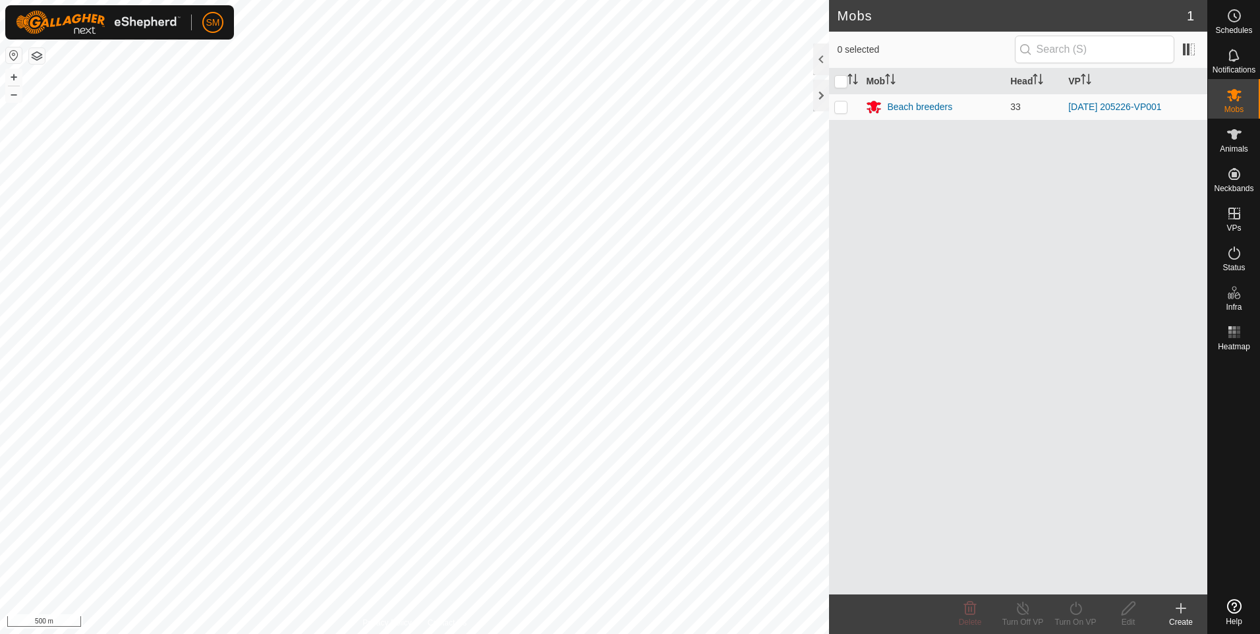 This screenshot has width=1260, height=634. I want to click on h2: Mobs, so click(1012, 16).